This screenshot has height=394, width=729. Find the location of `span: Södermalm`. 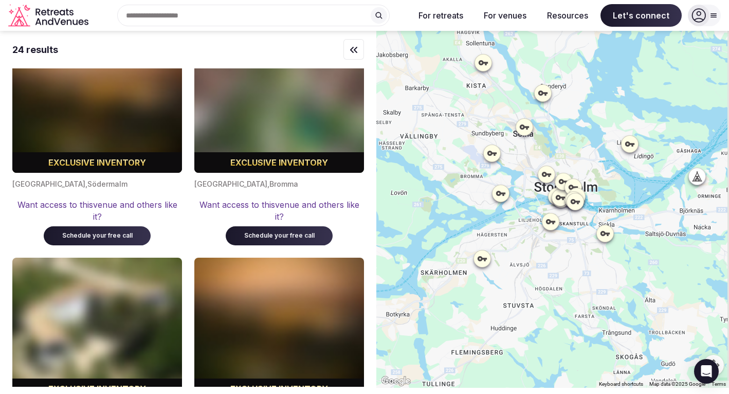

span: Södermalm is located at coordinates (107, 184).